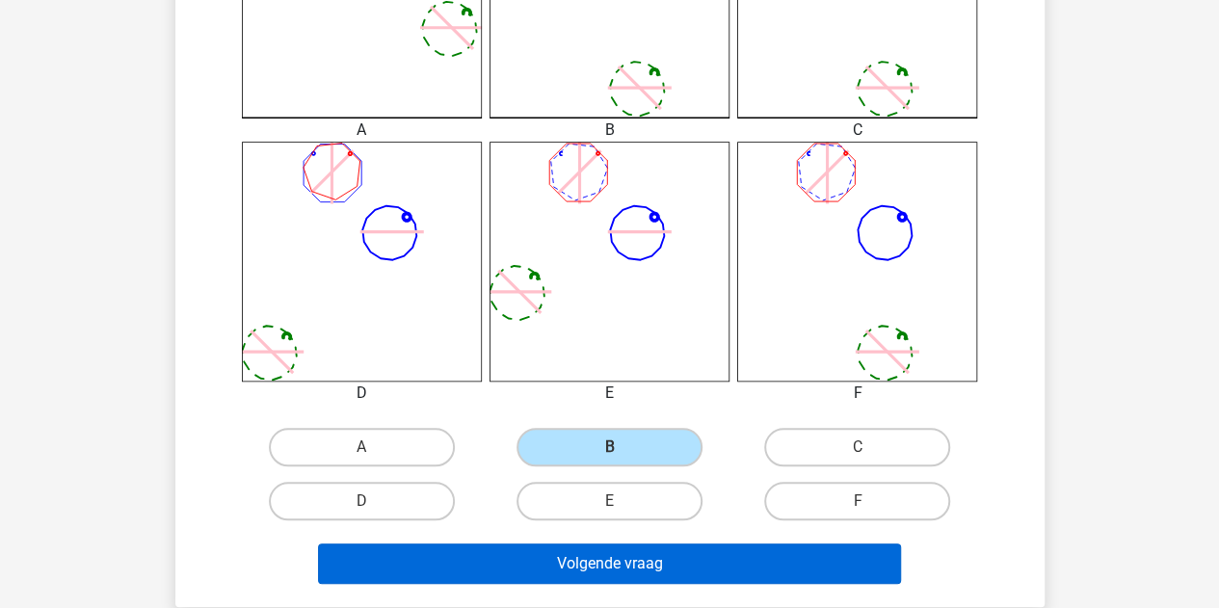 This screenshot has height=608, width=1219. Describe the element at coordinates (857, 130) in the screenshot. I see `div: C` at that location.